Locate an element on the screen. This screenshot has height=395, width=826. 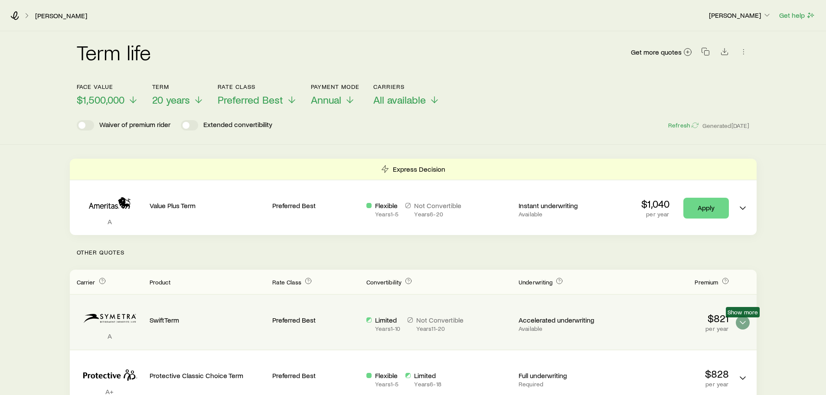
button: Refresh is located at coordinates (683, 125).